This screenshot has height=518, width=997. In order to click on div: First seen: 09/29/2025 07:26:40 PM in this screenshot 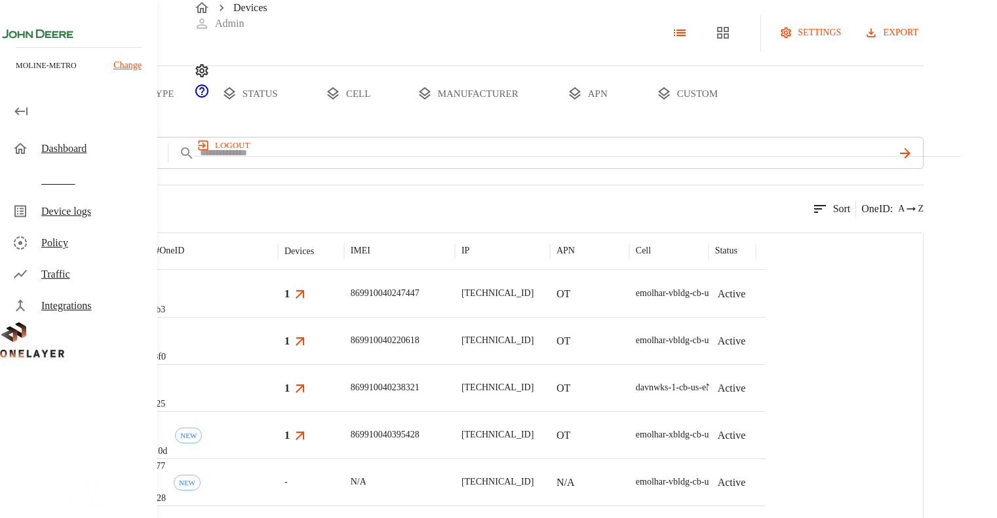, I will do `click(187, 483)`.